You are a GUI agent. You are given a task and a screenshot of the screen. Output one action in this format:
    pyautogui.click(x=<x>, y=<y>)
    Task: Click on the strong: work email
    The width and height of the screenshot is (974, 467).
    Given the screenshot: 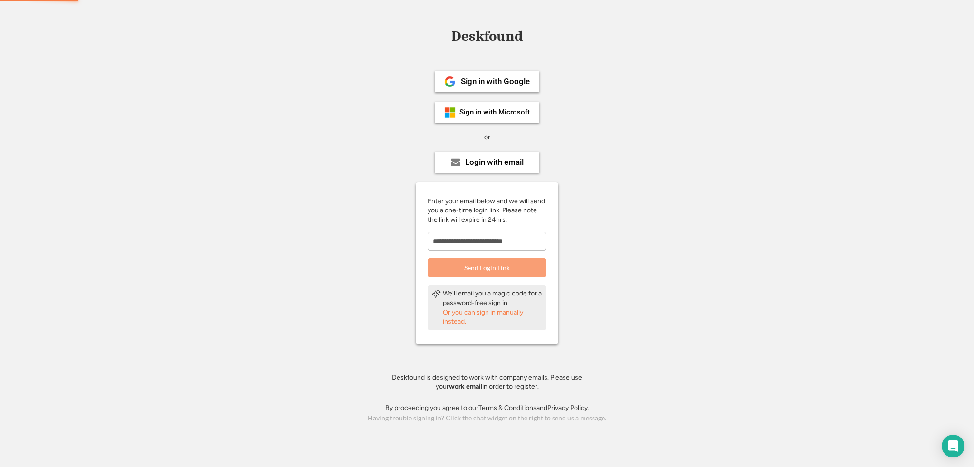 What is the action you would take?
    pyautogui.click(x=466, y=387)
    